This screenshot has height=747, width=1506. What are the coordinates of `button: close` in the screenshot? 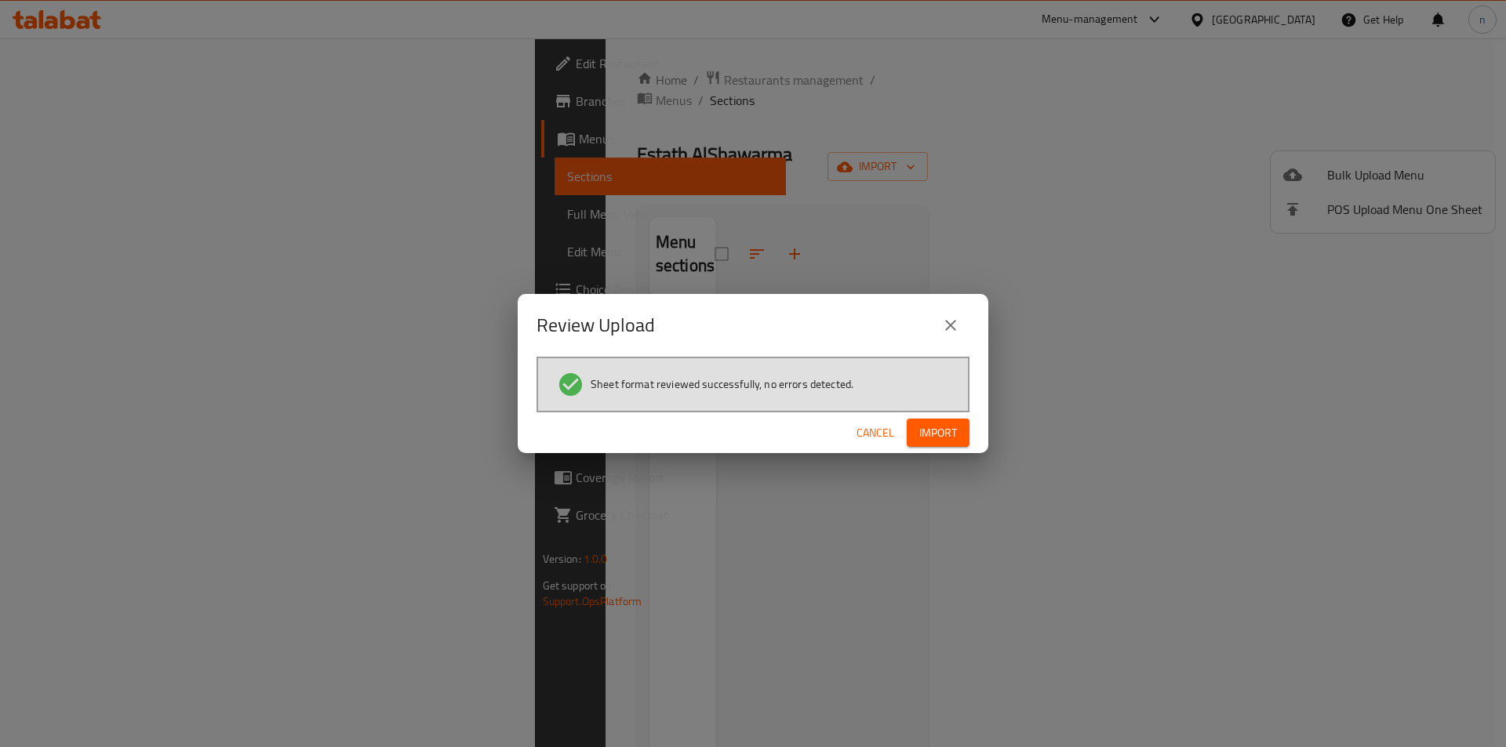 It's located at (950, 325).